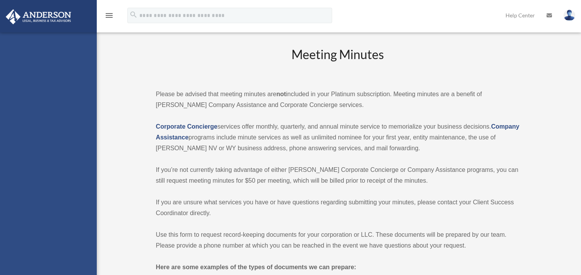 The image size is (581, 275). Describe the element at coordinates (109, 15) in the screenshot. I see `i: menu` at that location.